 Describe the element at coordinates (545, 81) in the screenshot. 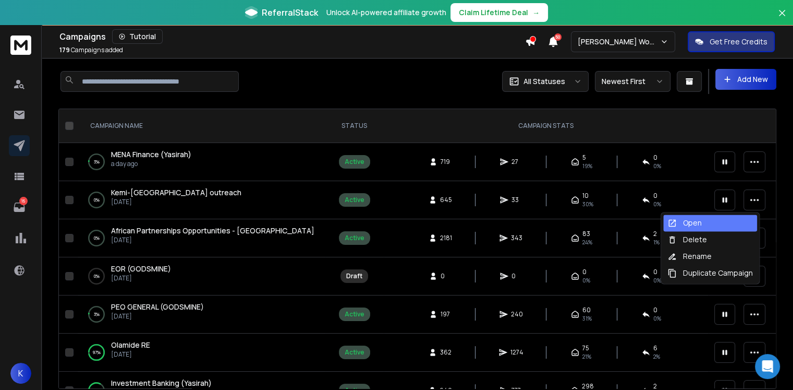

I see `p: All Statuses` at that location.